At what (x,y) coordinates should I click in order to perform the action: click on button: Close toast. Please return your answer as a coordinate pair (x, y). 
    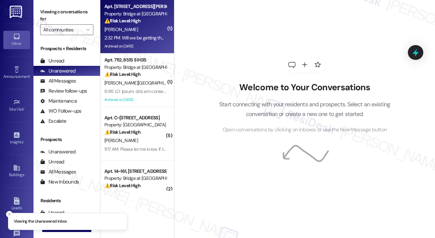
    Looking at the image, I should click on (9, 215).